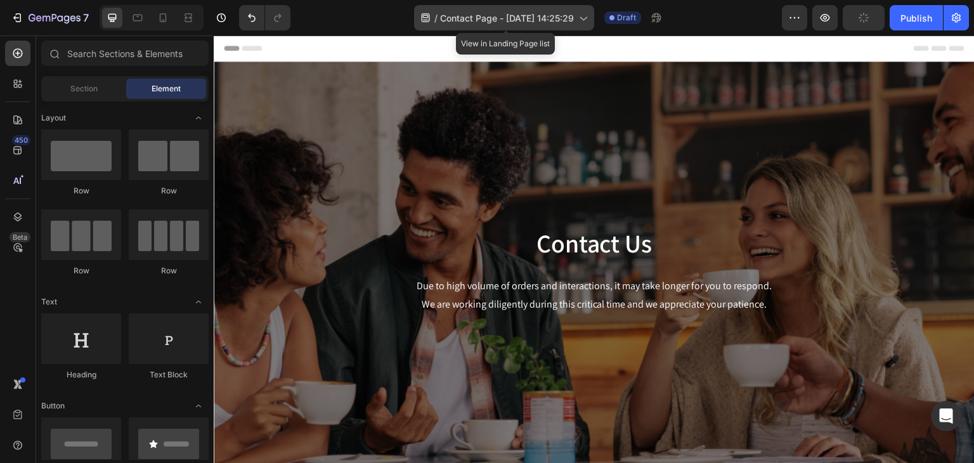 This screenshot has height=463, width=974. I want to click on span: Element, so click(166, 89).